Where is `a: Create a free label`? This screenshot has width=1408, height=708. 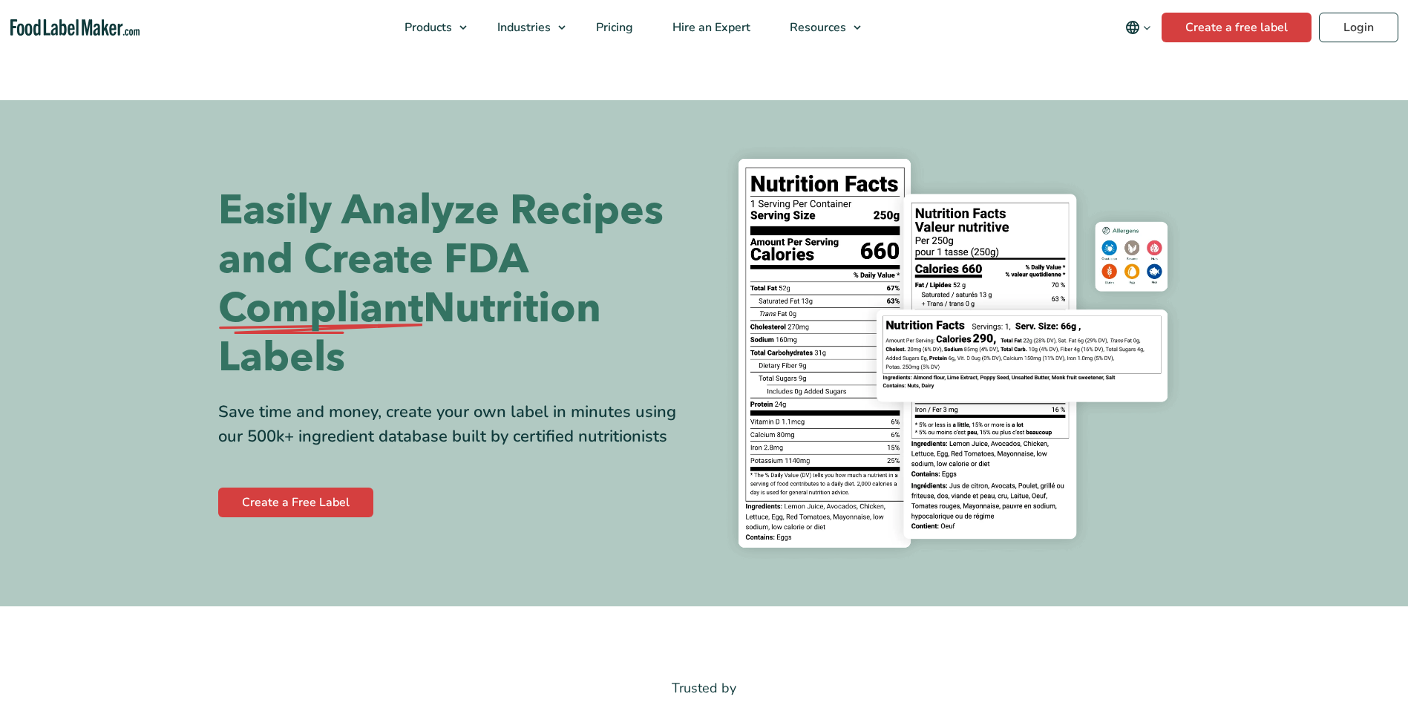 a: Create a free label is located at coordinates (1236, 27).